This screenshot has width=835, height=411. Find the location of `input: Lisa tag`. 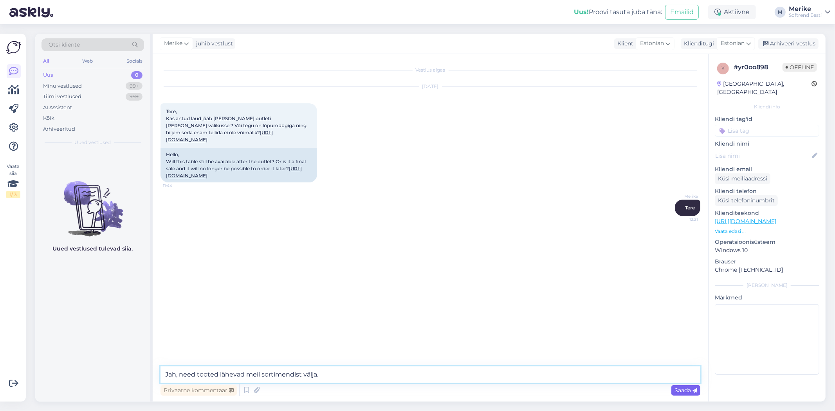

input: Lisa tag is located at coordinates (767, 131).